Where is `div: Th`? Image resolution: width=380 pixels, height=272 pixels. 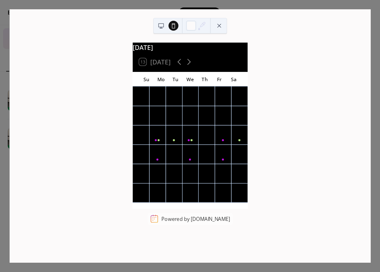 div: Th is located at coordinates (205, 79).